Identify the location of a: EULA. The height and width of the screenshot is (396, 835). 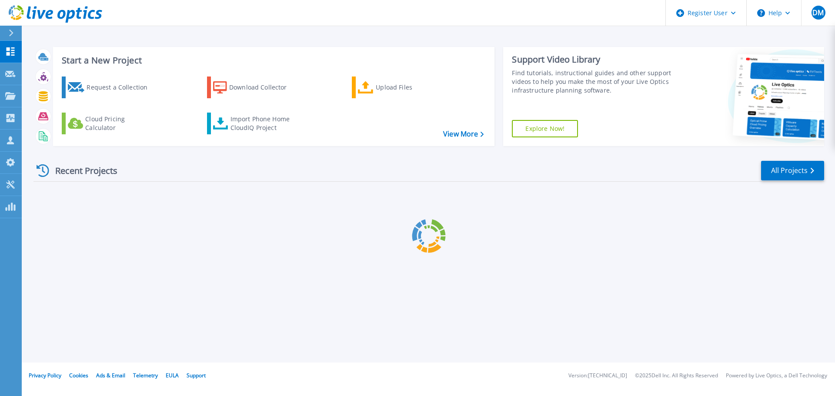
(172, 375).